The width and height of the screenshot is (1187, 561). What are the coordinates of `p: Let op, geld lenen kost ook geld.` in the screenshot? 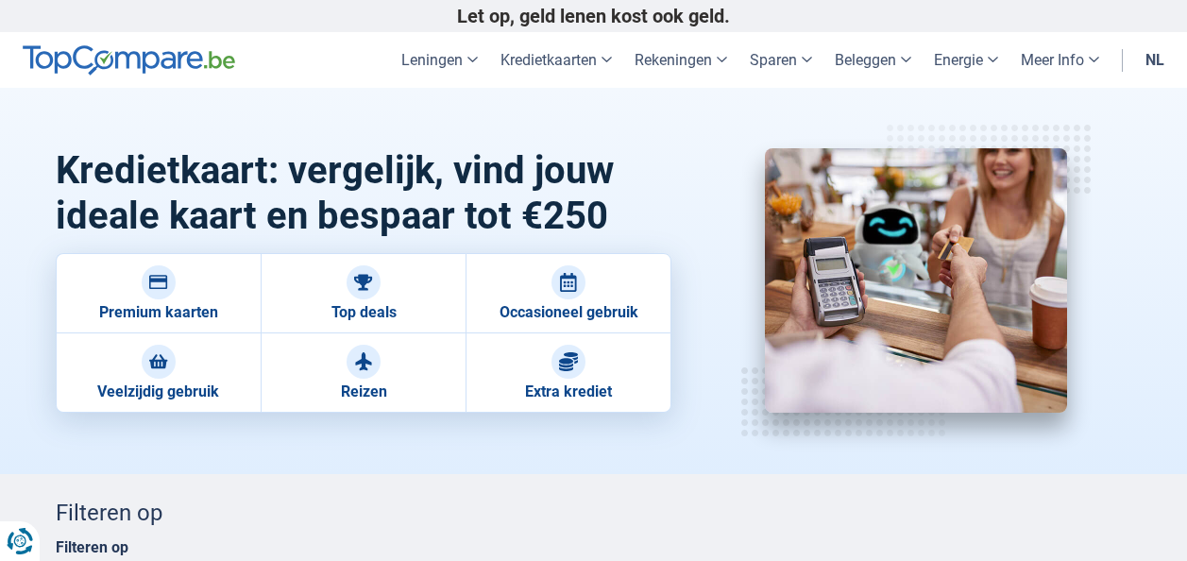 It's located at (594, 16).